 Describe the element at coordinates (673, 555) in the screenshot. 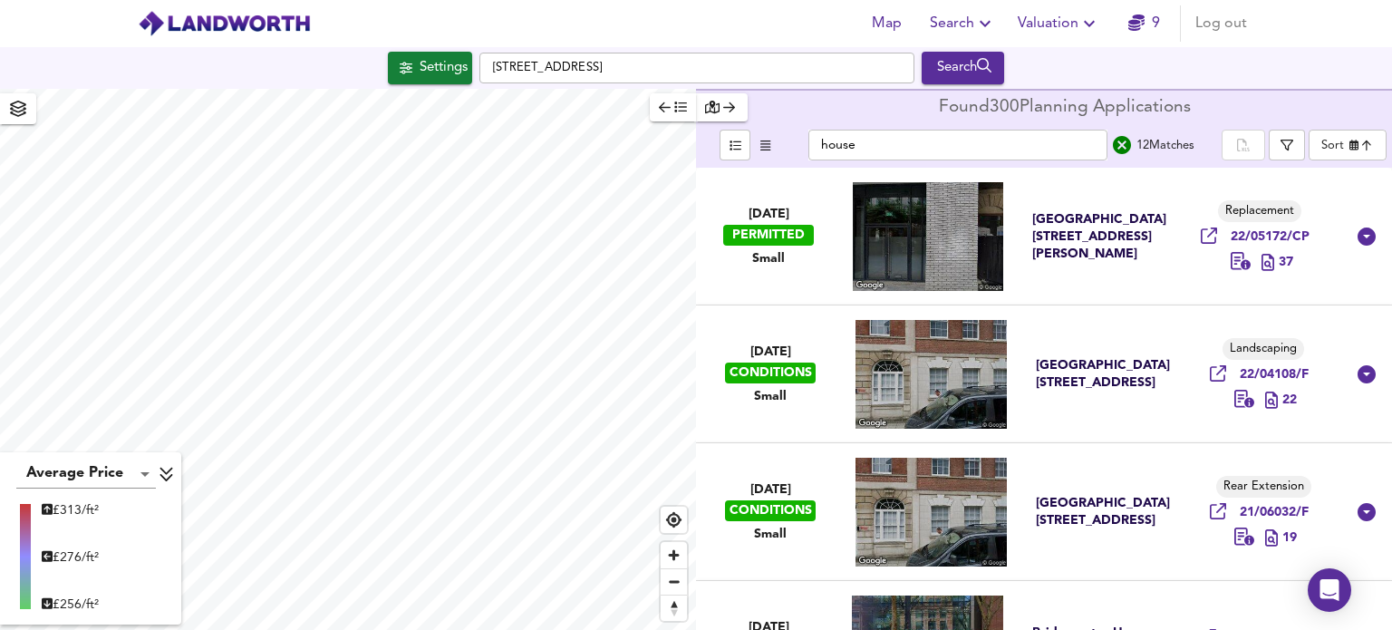

I see `button: Zoom in` at that location.